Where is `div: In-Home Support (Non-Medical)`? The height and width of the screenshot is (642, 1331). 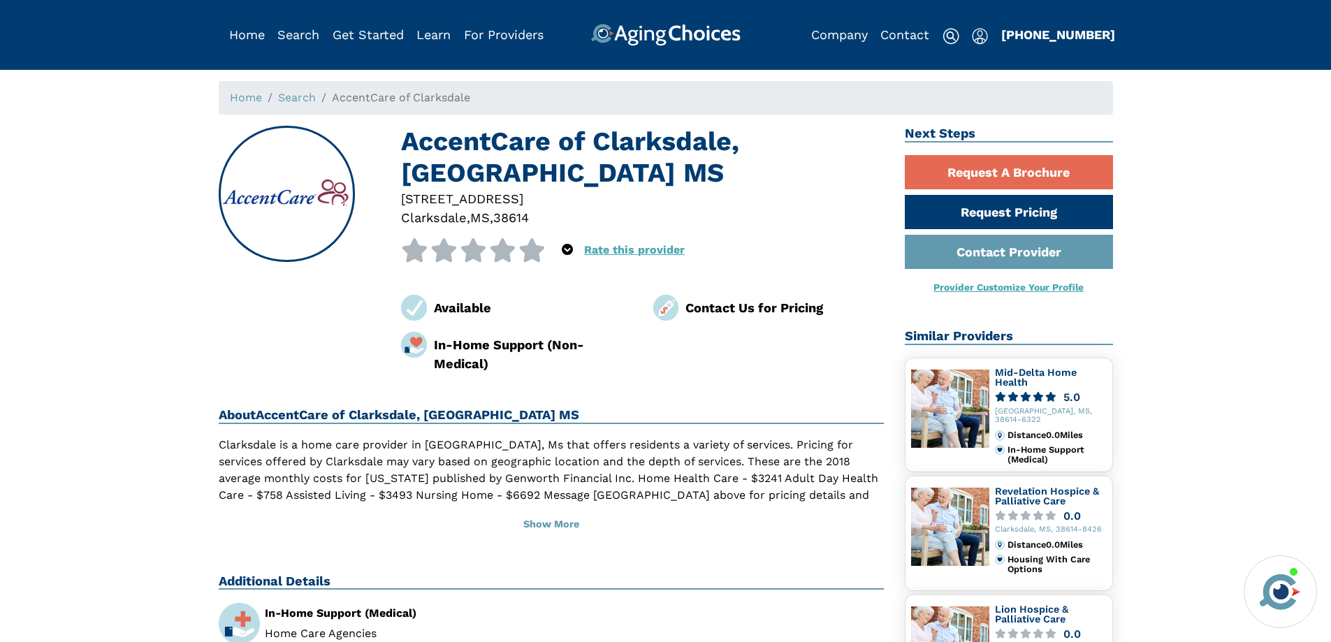
div: In-Home Support (Non-Medical) is located at coordinates (533, 354).